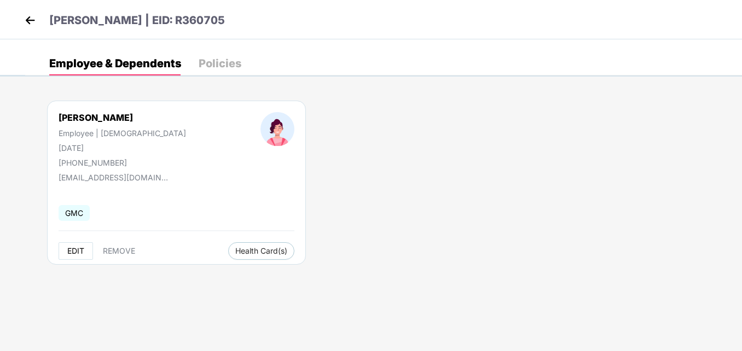 The width and height of the screenshot is (742, 351). I want to click on button: Health Card(s), so click(261, 251).